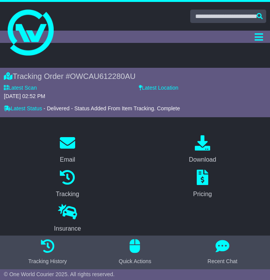  Describe the element at coordinates (67, 160) in the screenshot. I see `div: Email` at that location.